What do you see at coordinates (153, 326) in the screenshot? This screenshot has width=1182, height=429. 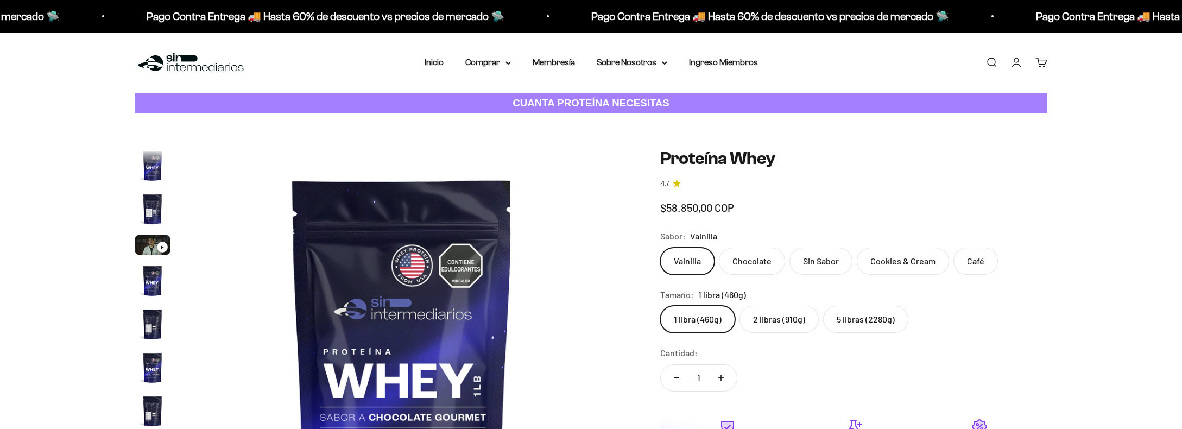 I see `button: Ir al artículo 5` at bounding box center [153, 326].